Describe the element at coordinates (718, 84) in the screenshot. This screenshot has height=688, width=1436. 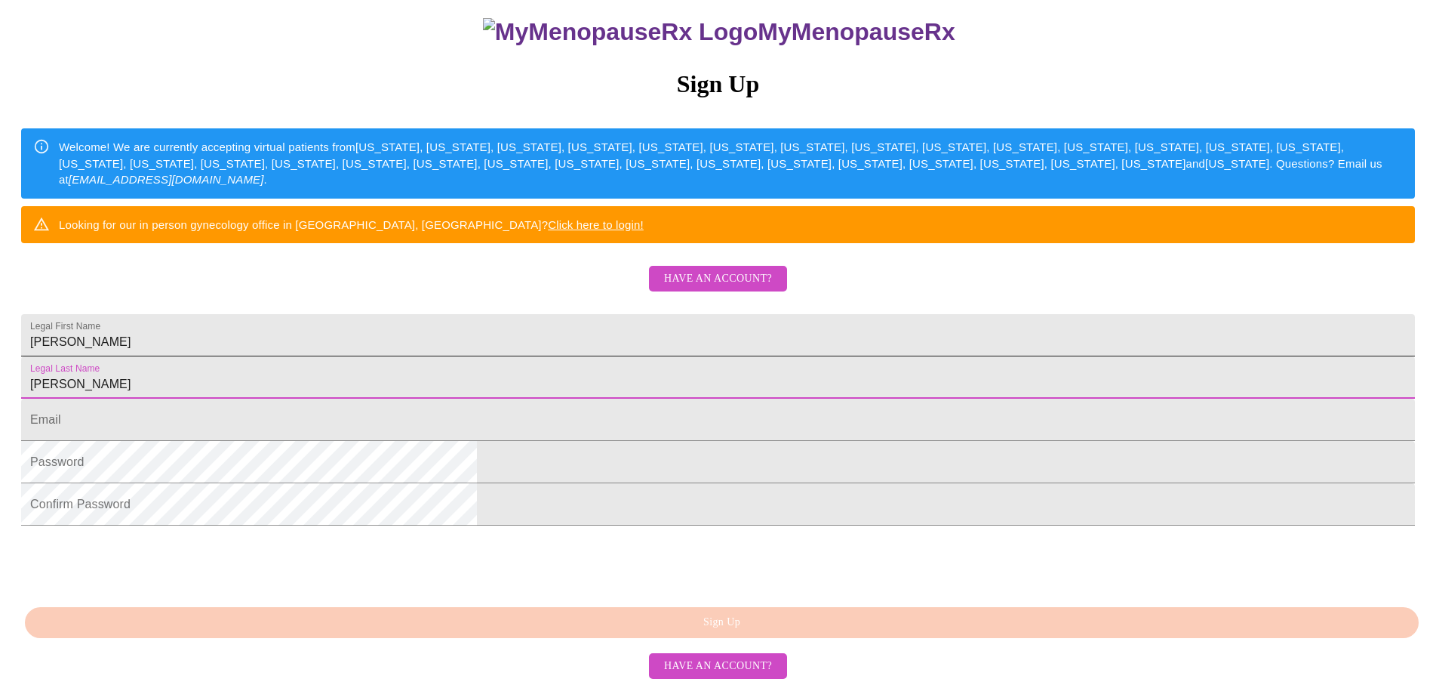
I see `h3: Sign Up` at that location.